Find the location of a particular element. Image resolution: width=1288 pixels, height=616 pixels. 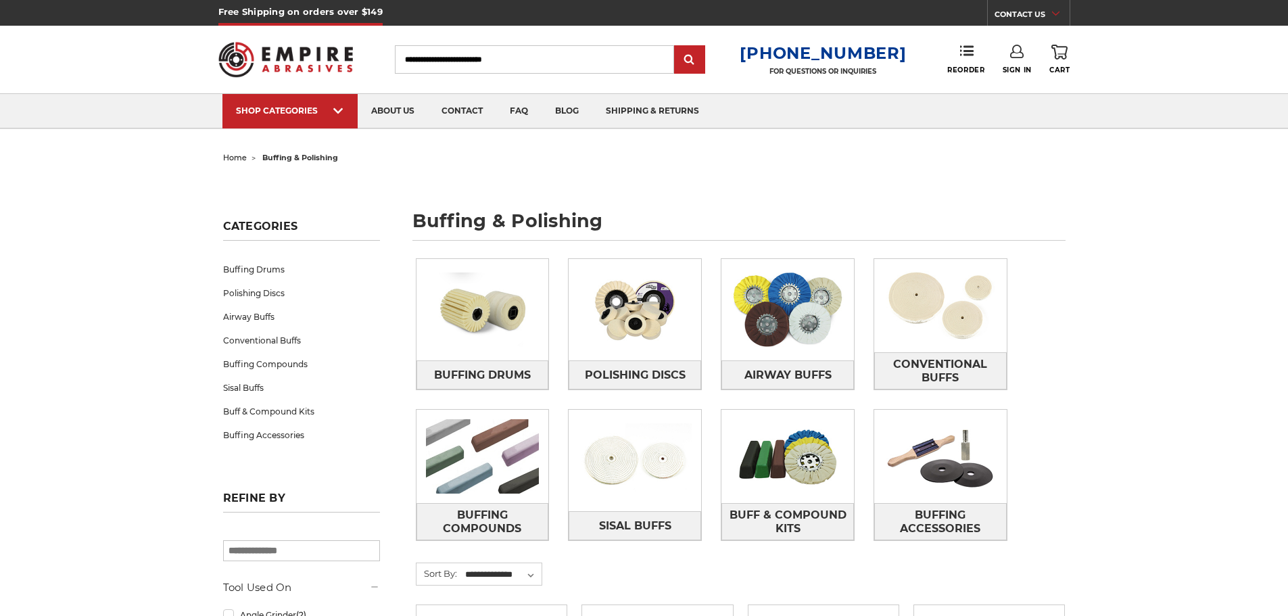

span: home is located at coordinates (235, 158).